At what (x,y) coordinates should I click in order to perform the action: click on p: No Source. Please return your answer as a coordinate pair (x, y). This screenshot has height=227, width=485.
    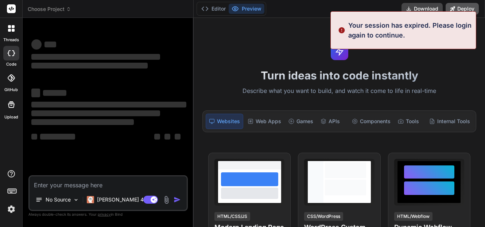
    Looking at the image, I should click on (58, 200).